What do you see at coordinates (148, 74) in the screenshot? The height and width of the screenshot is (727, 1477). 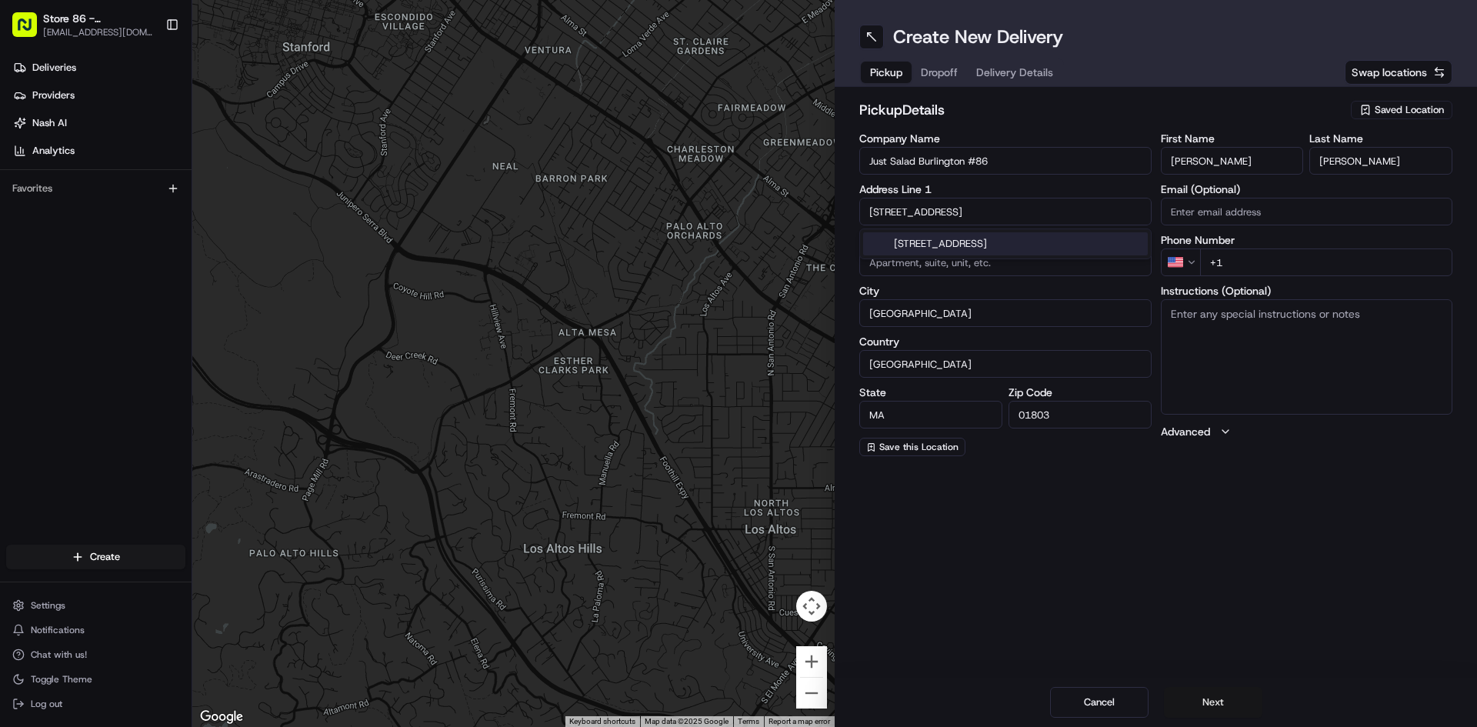 I see `p: Welcome 👋` at bounding box center [148, 74].